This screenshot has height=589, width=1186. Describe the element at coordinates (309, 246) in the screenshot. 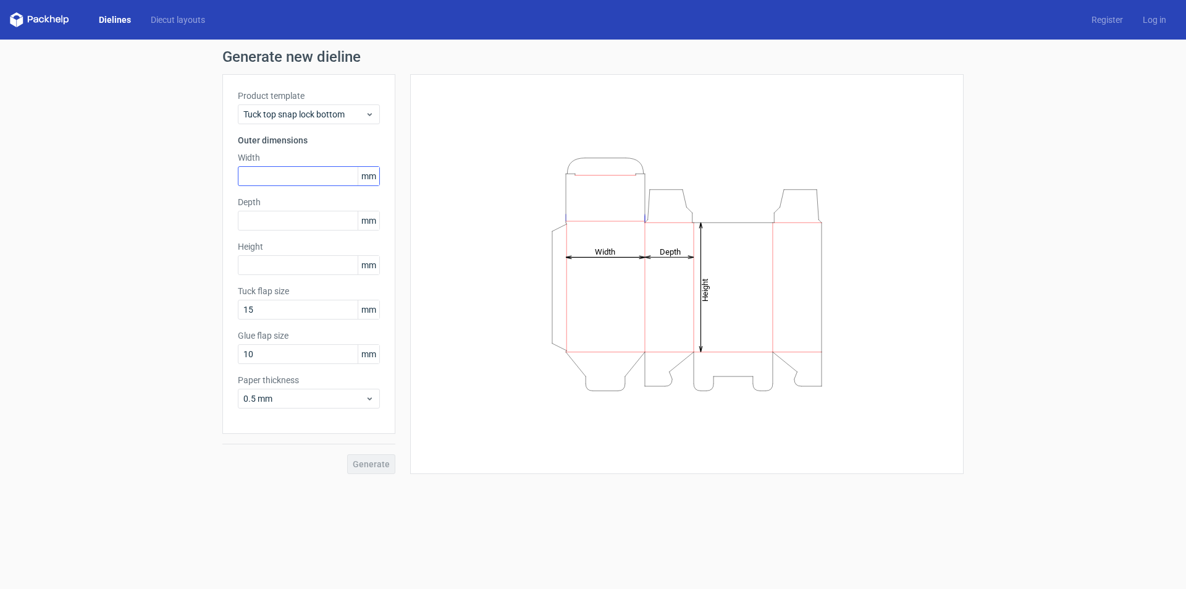

I see `label: Height` at that location.